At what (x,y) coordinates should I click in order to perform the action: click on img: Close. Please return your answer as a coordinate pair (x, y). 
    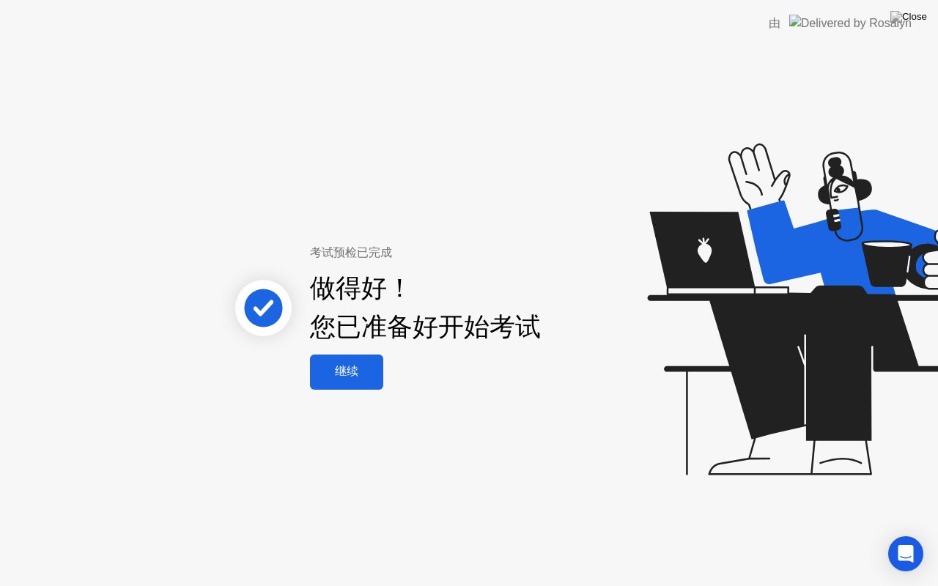
    Looking at the image, I should click on (909, 17).